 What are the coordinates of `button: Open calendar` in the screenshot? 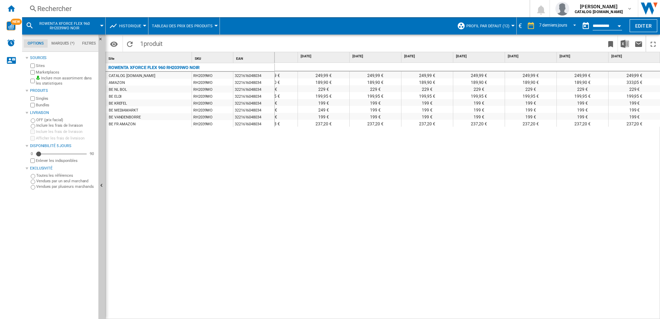 It's located at (620, 25).